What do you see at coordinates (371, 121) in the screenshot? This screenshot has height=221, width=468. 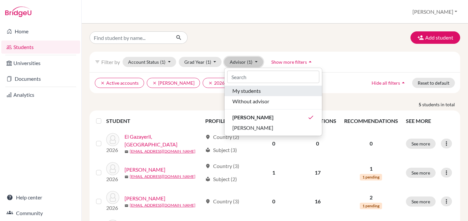 I see `th: RECOMMENDATIONS` at bounding box center [371, 121].